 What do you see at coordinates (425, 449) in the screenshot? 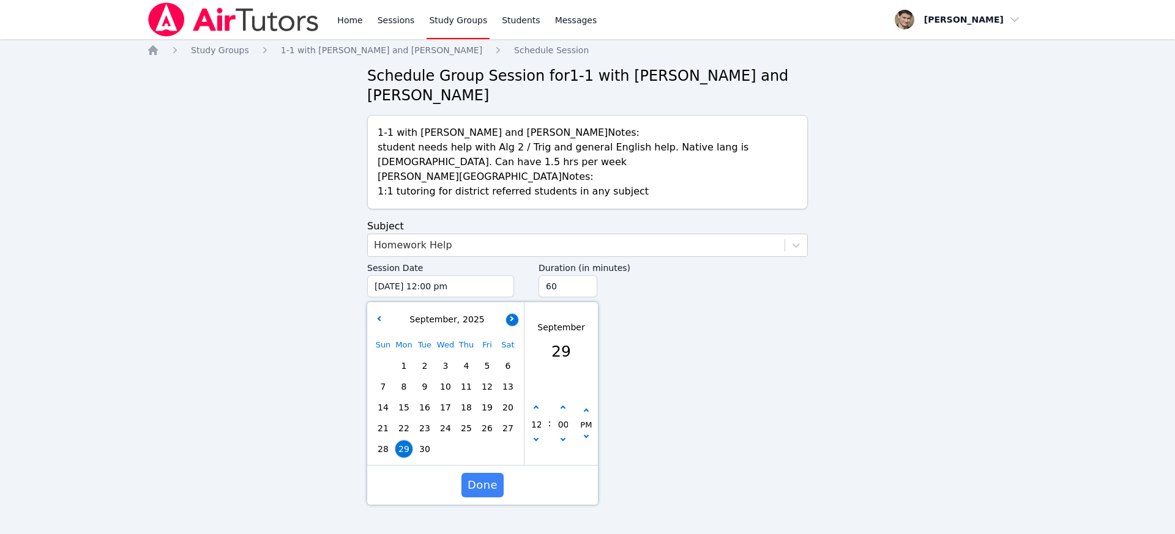
I see `span: 30` at bounding box center [425, 449].